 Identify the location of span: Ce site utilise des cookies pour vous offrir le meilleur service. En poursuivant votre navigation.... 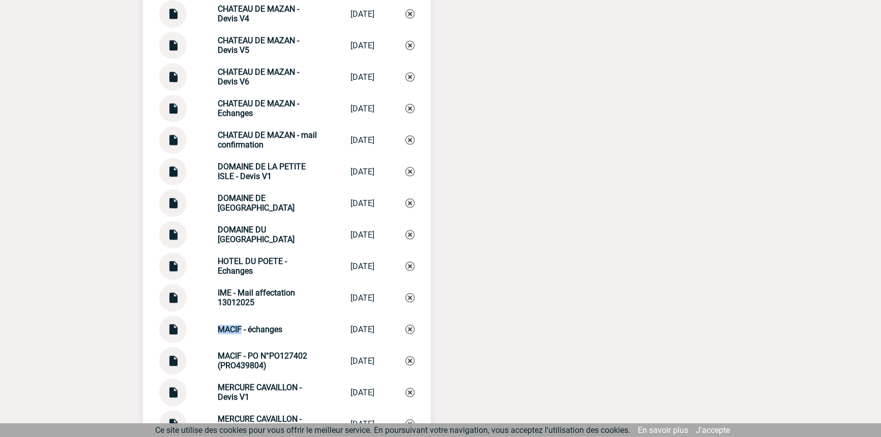
(393, 430).